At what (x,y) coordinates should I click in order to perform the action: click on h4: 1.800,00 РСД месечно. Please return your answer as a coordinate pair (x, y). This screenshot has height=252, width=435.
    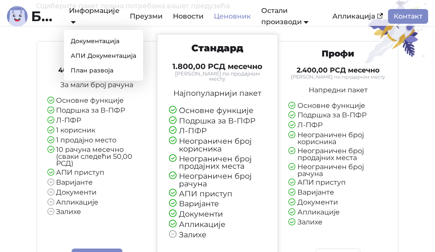
    Looking at the image, I should click on (217, 66).